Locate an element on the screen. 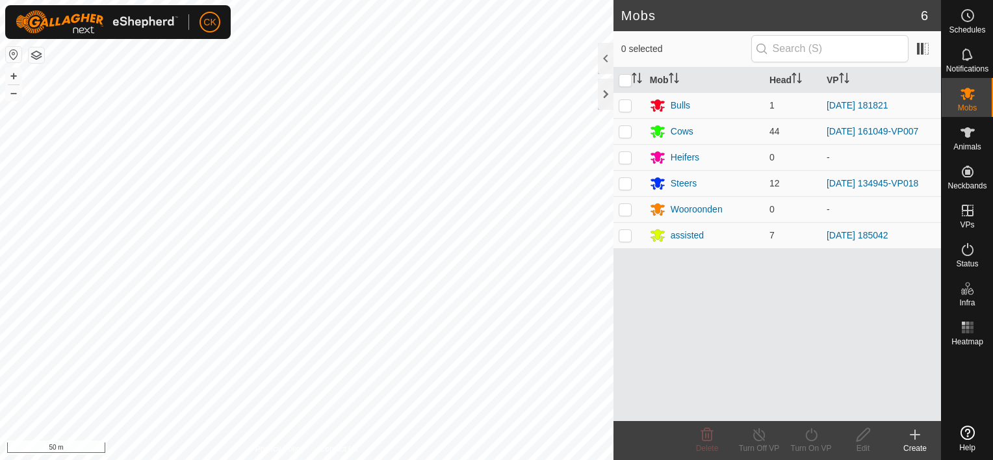 Image resolution: width=993 pixels, height=460 pixels. span: Status is located at coordinates (967, 264).